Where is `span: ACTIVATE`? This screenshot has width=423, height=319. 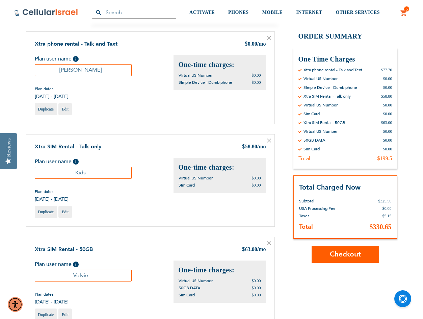 span: ACTIVATE is located at coordinates (202, 12).